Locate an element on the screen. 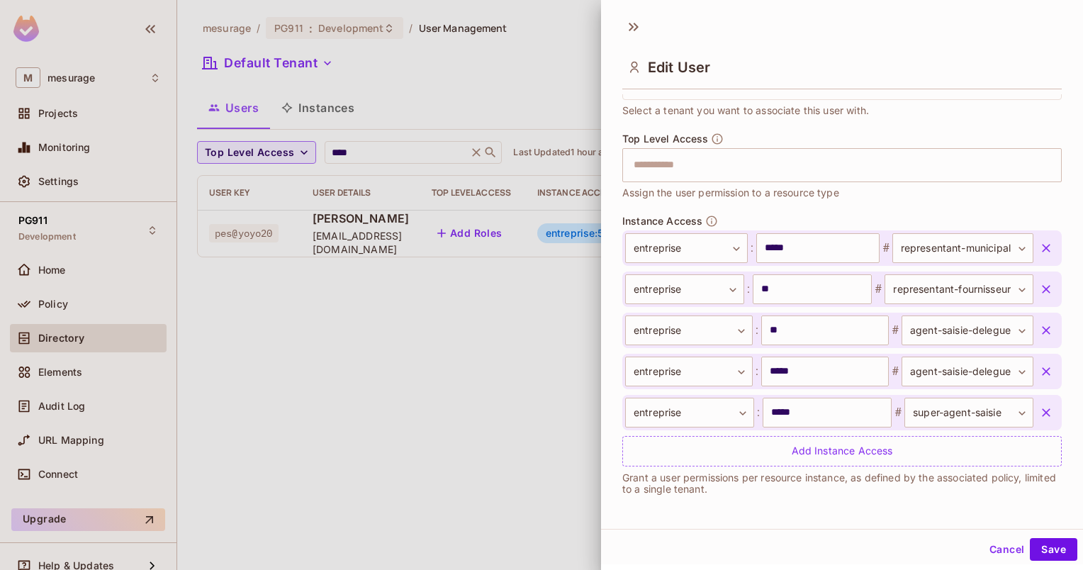  div: super-agent-saisie is located at coordinates (969, 413).